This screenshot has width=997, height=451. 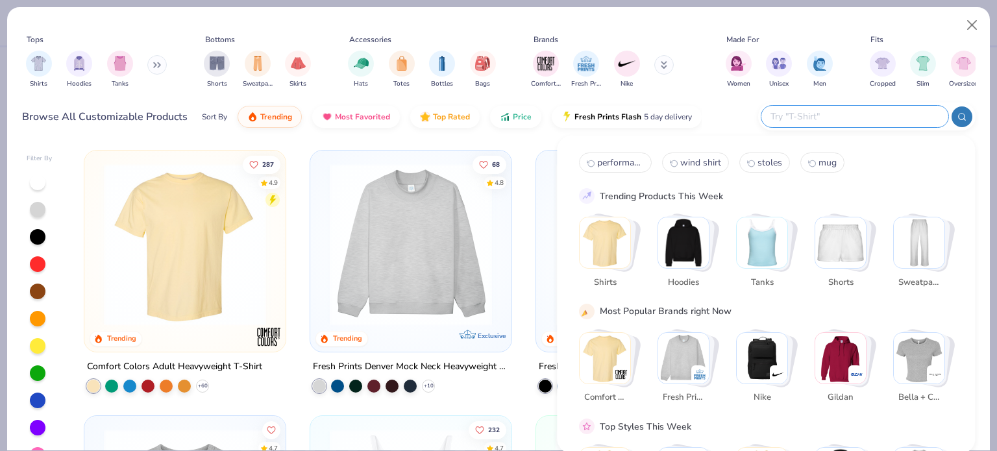 What do you see at coordinates (276, 117) in the screenshot?
I see `span: Trending` at bounding box center [276, 117].